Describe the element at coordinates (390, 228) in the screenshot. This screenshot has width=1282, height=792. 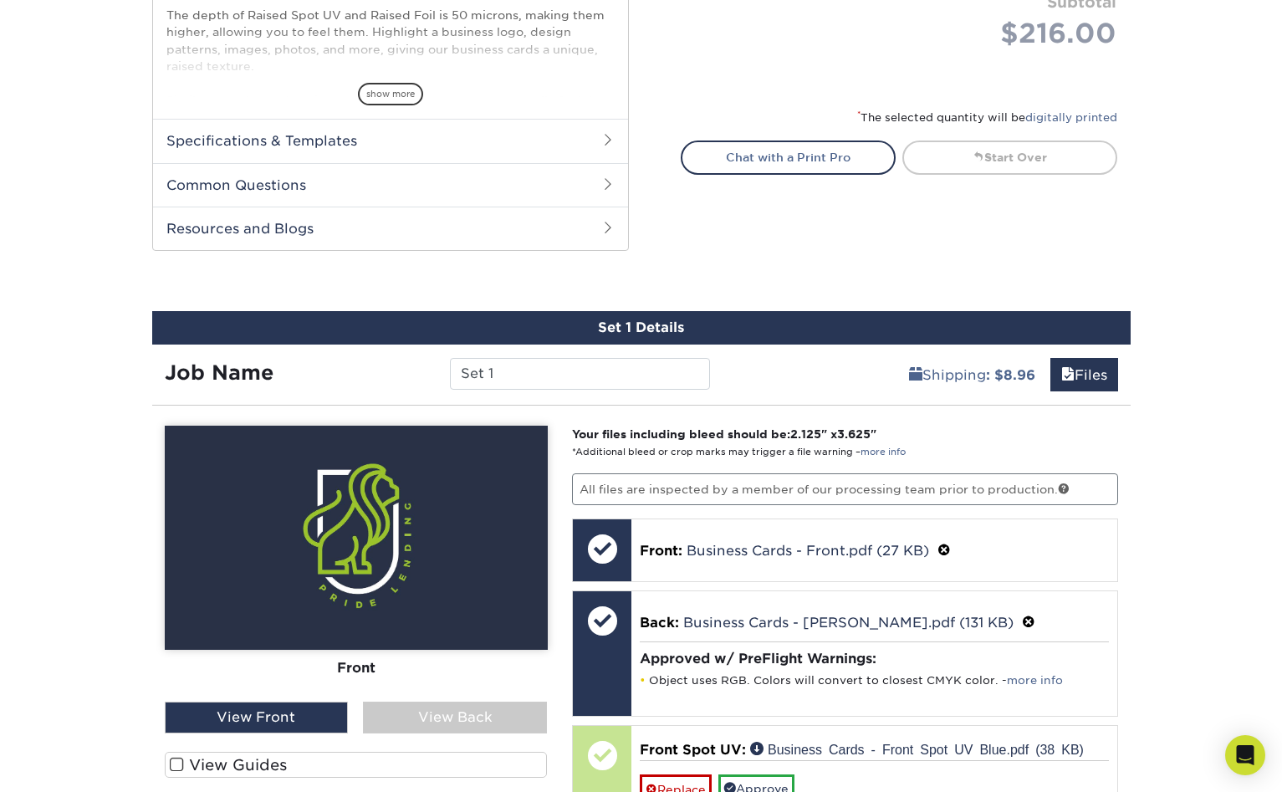
I see `h2: Resources and Blogs` at that location.